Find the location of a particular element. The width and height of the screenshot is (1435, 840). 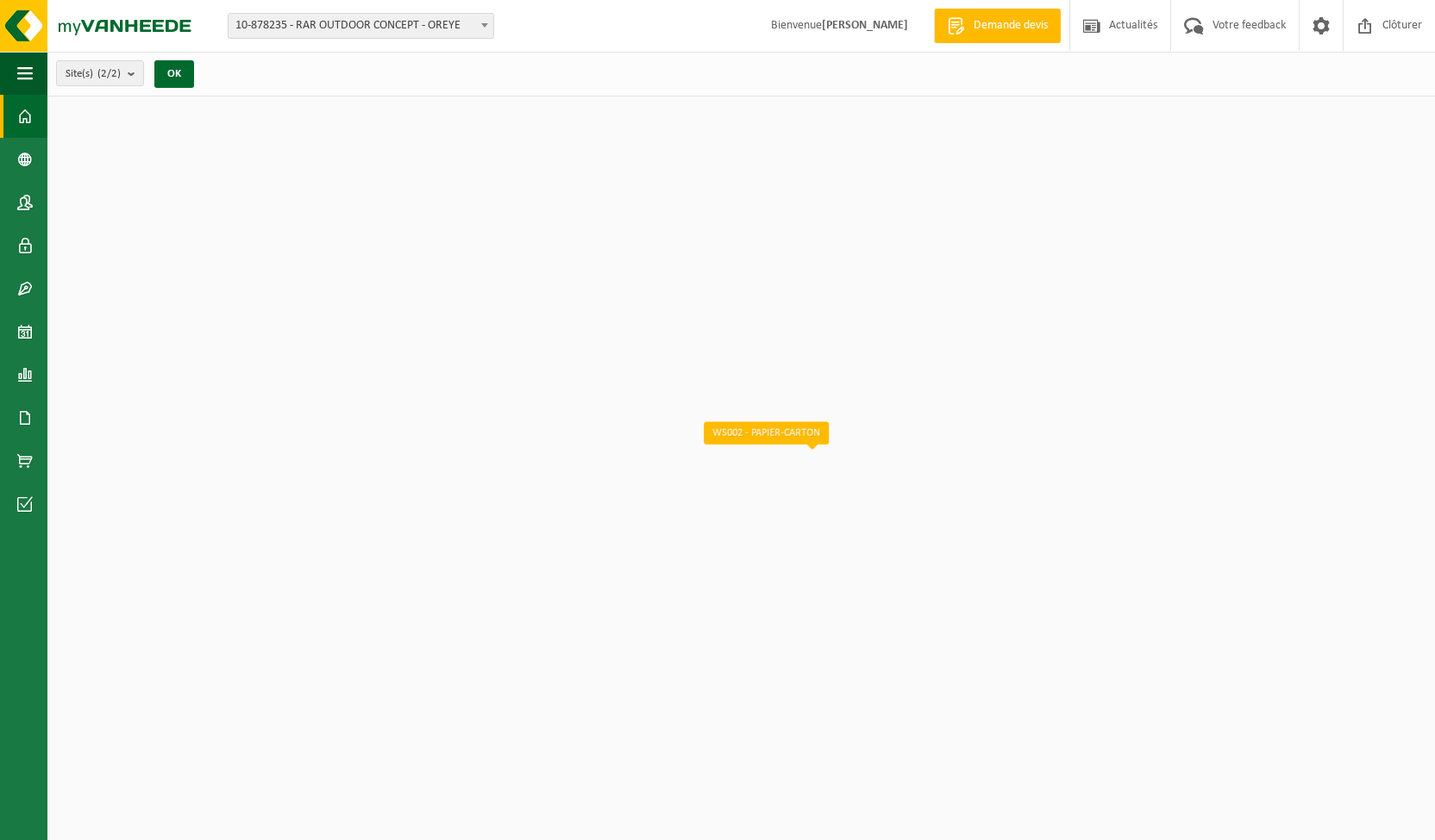

button: Site(s)(2/2) is located at coordinates (100, 73).